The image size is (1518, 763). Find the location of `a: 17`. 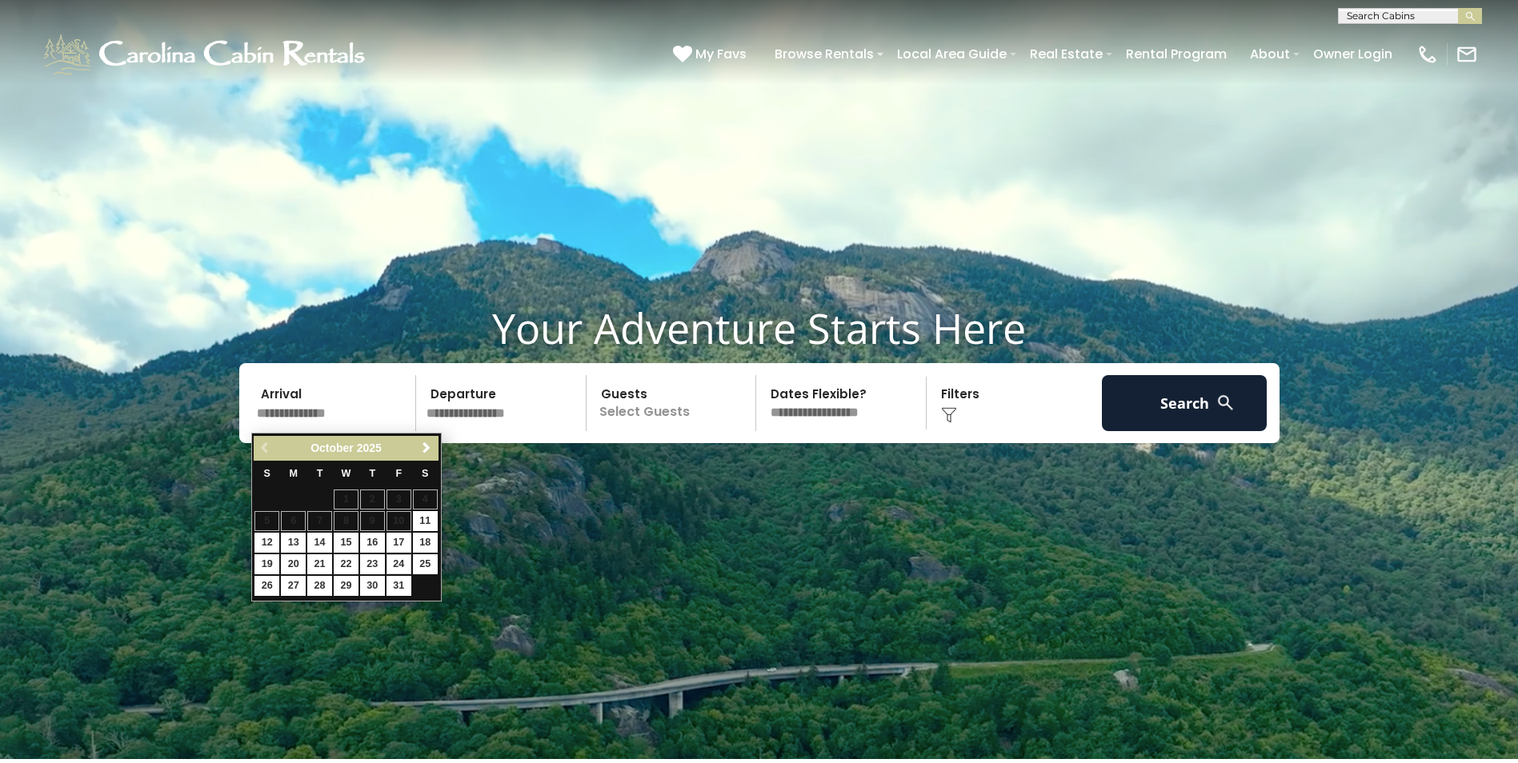

a: 17 is located at coordinates (398, 543).